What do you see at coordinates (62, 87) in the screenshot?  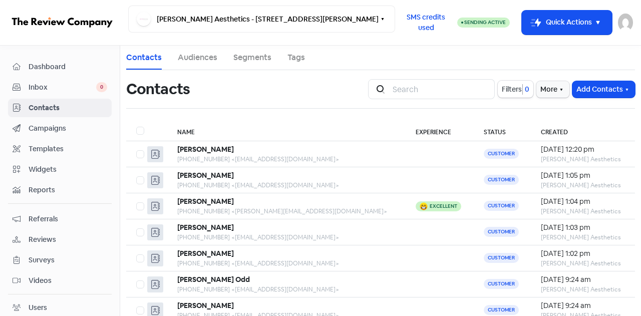 I see `span: Inbox` at bounding box center [62, 87].